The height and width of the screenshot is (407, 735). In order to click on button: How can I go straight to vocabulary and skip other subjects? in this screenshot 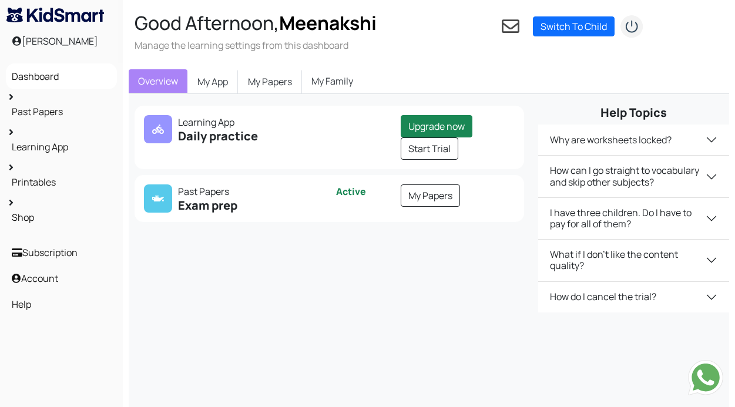, I will do `click(634, 176)`.